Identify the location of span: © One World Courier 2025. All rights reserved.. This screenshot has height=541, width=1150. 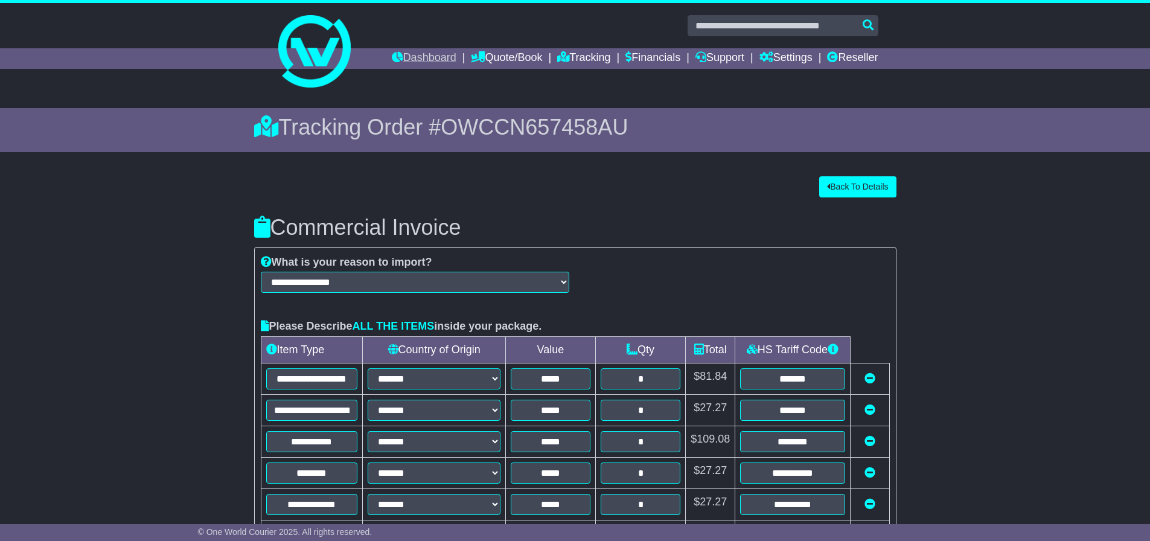
(285, 532).